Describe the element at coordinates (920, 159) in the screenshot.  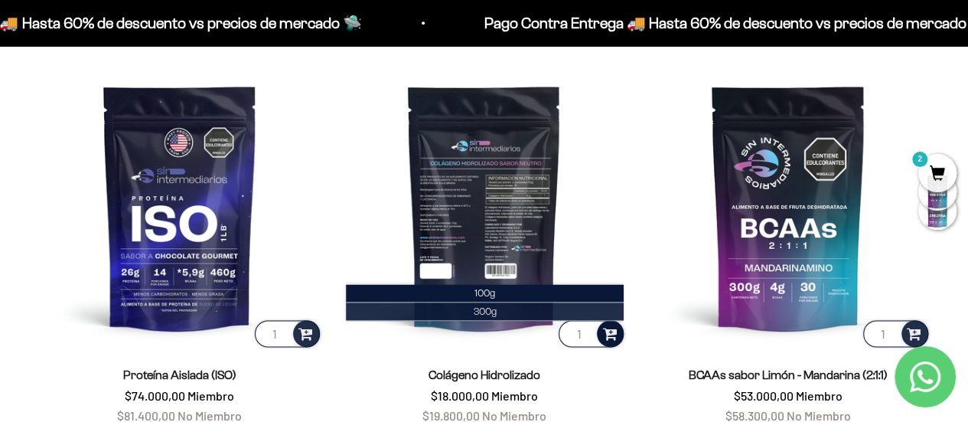
I see `mark: 2` at that location.